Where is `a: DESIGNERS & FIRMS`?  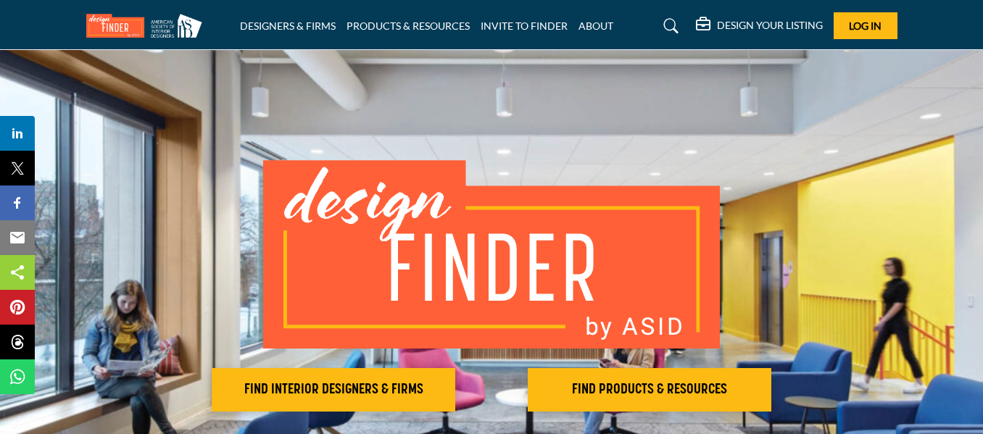 a: DESIGNERS & FIRMS is located at coordinates (288, 25).